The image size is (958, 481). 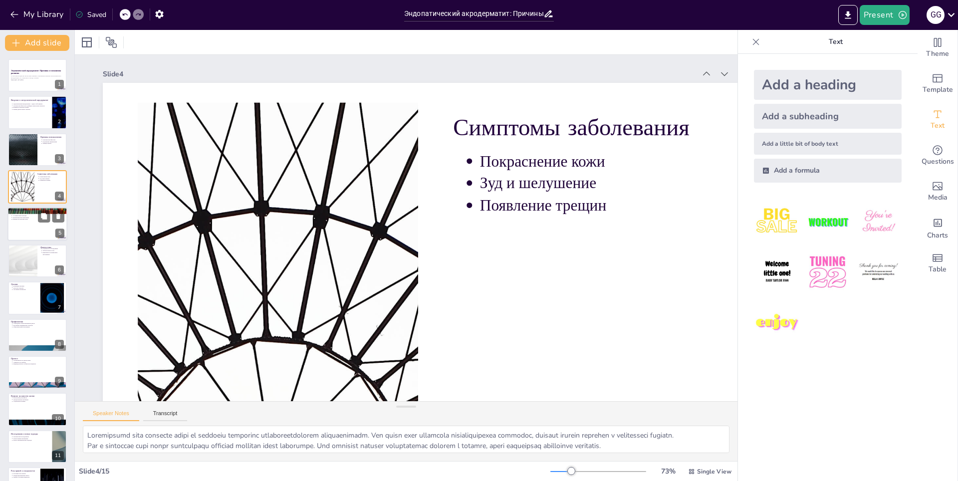 What do you see at coordinates (937, 162) in the screenshot?
I see `span: Questions` at bounding box center [937, 162].